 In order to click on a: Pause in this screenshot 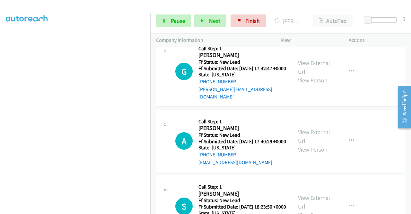, I will do `click(174, 21)`.